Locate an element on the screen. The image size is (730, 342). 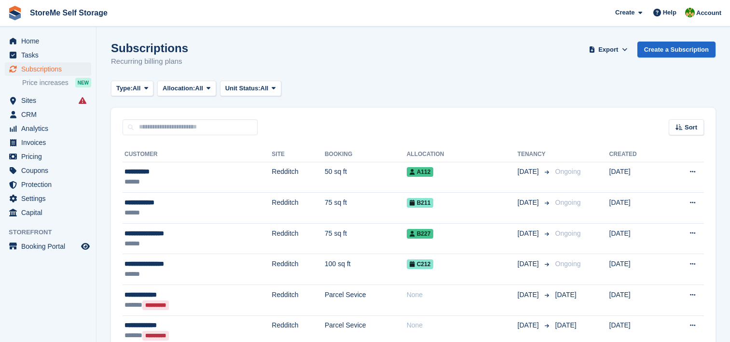
th: Tenancy is located at coordinates (535, 154).